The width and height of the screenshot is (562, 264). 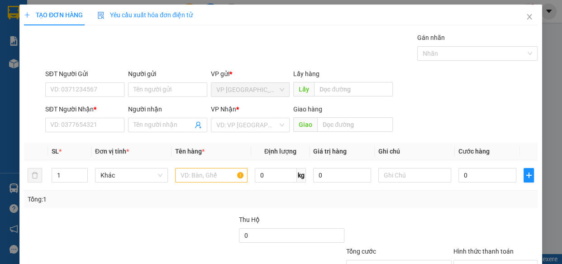 What do you see at coordinates (415, 175) in the screenshot?
I see `input: Ghi Chú` at bounding box center [415, 175].